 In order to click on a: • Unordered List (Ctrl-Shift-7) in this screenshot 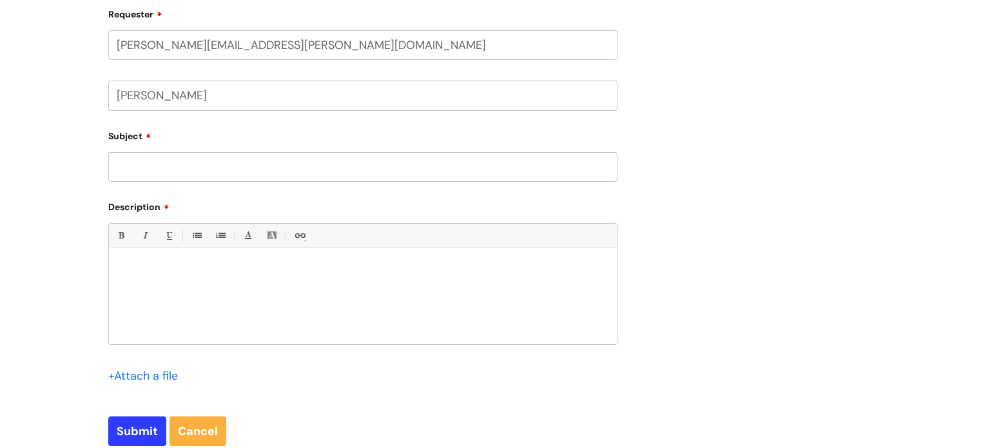, I will do `click(196, 235)`.